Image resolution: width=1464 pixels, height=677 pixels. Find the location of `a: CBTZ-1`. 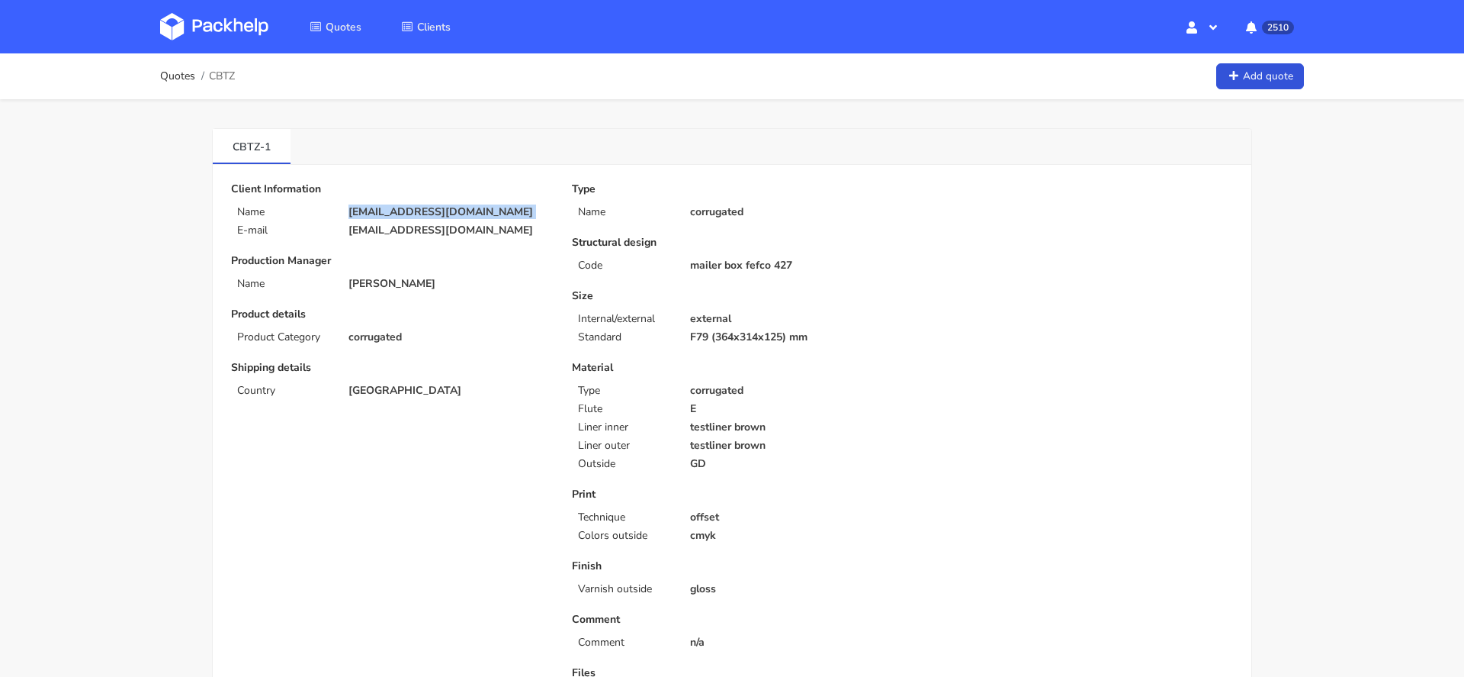

a: CBTZ-1 is located at coordinates (252, 146).